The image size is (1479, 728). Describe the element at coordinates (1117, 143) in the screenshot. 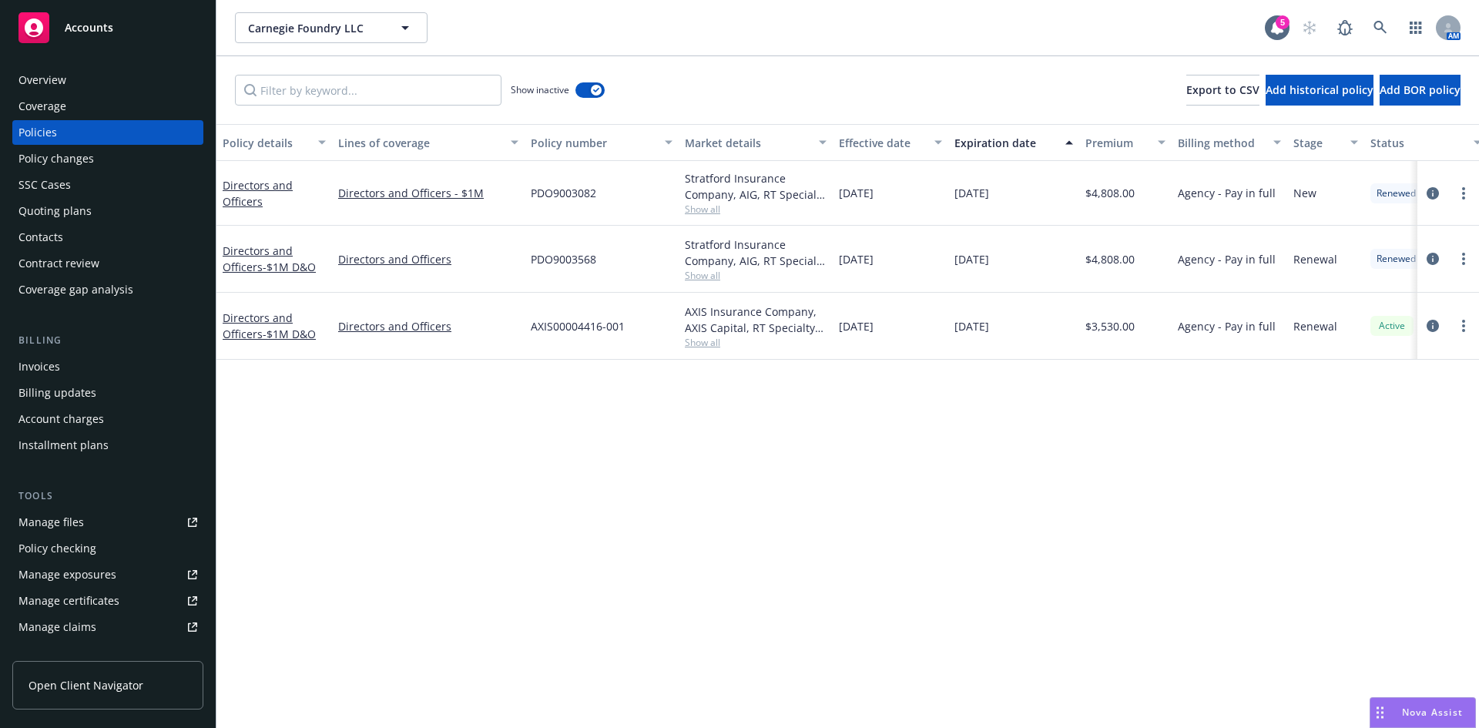

I see `div: Premium` at that location.